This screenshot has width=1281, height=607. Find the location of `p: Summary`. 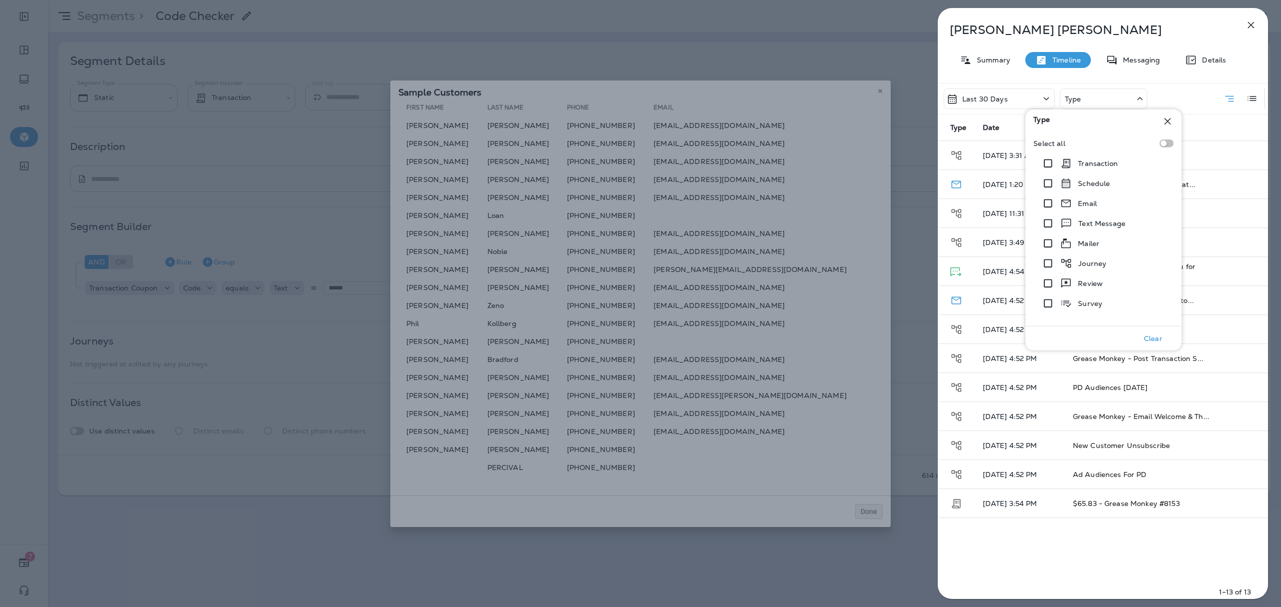

p: Summary is located at coordinates (991, 60).